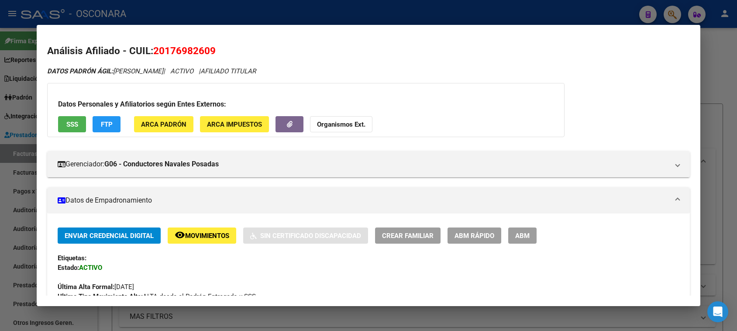  I want to click on strong: Ultimo Tipo Movimiento Alta:, so click(100, 296).